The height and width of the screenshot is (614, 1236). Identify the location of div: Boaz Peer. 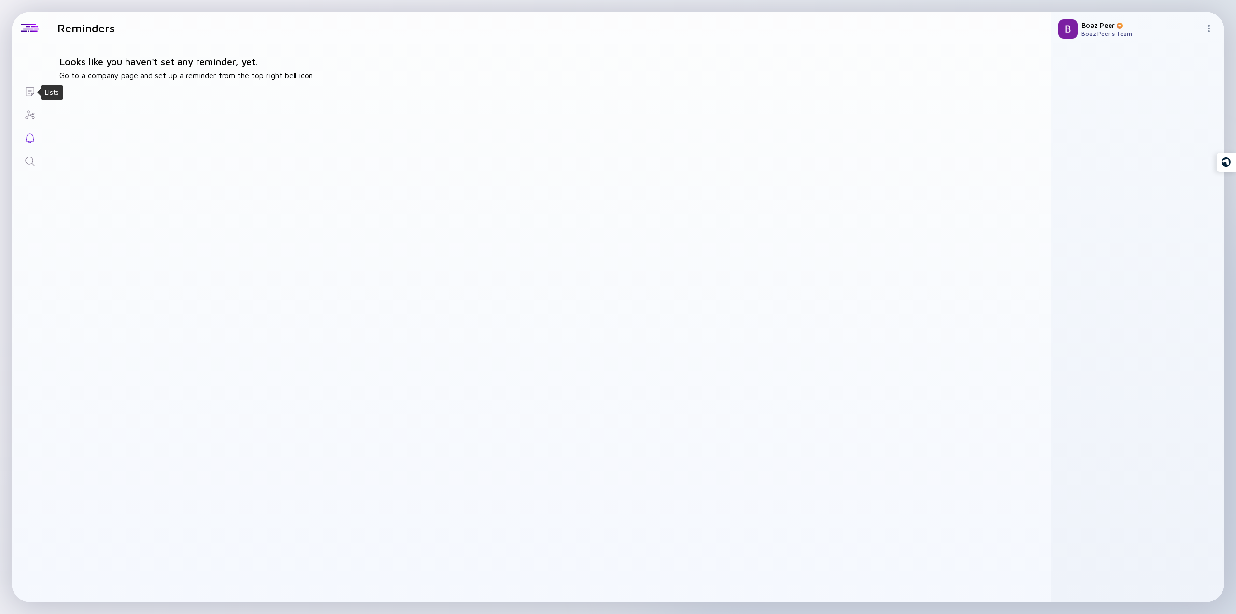
(1142, 25).